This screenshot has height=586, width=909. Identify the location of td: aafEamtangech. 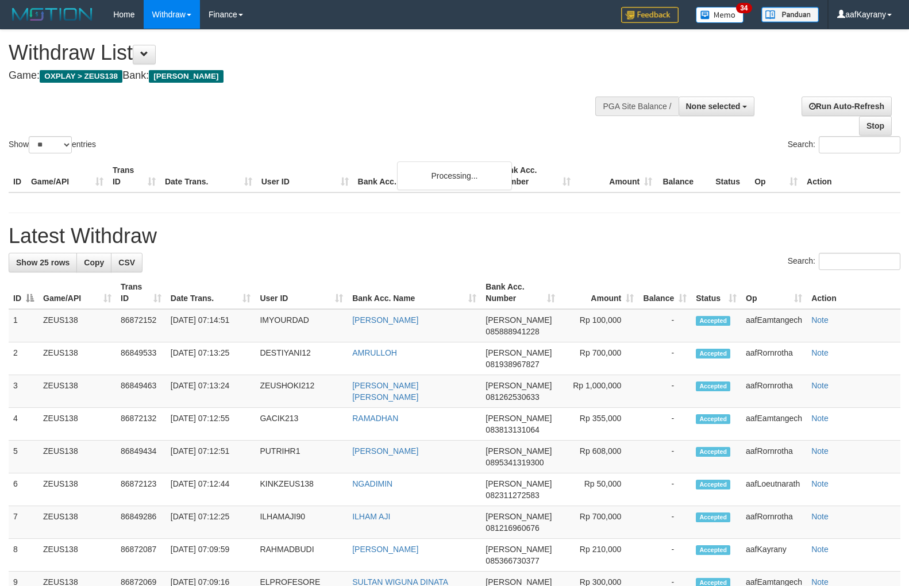
(774, 326).